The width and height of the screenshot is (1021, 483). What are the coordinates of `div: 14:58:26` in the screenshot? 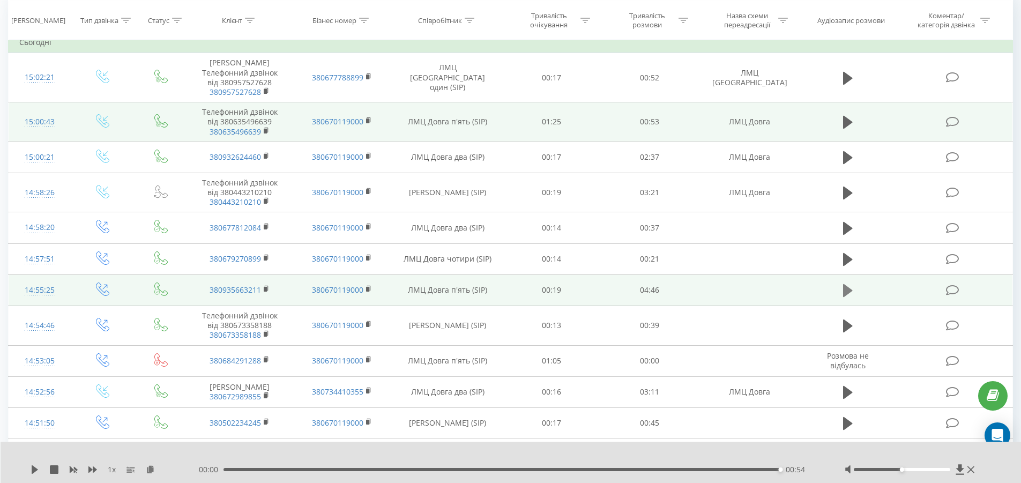 It's located at (40, 192).